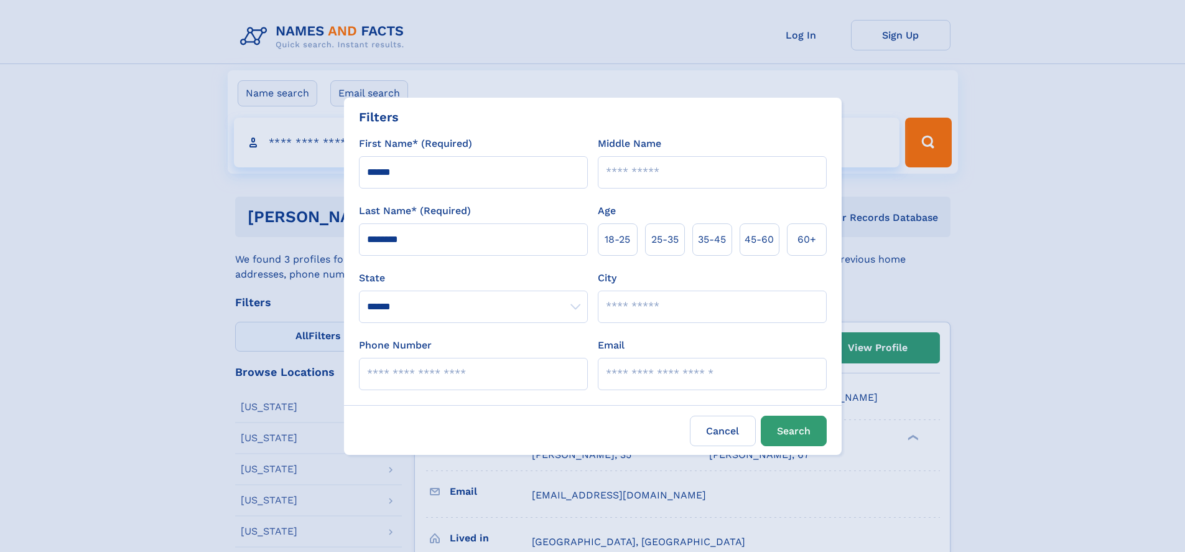  I want to click on span: 18‑25, so click(617, 240).